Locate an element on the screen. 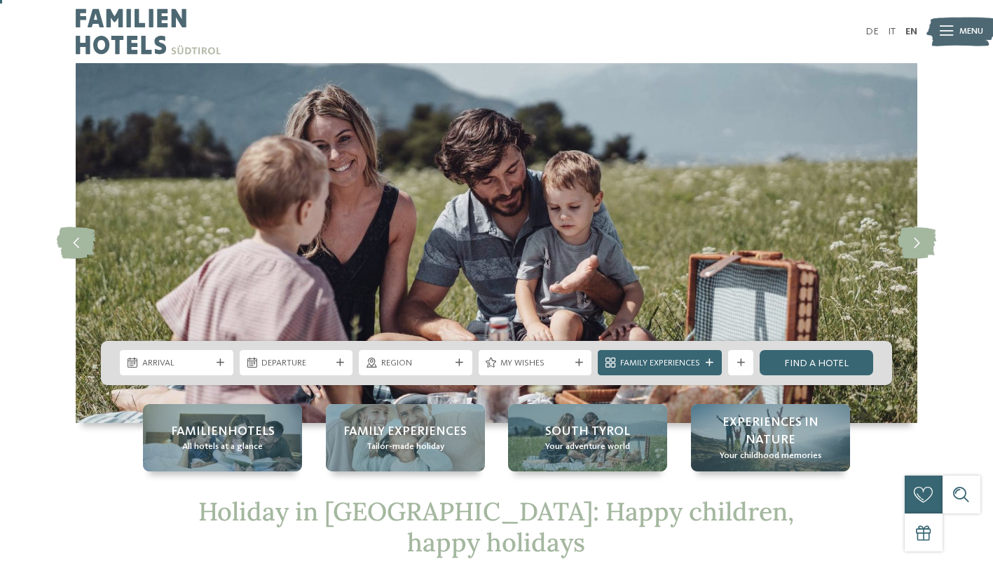 The image size is (993, 564). span: My wishes is located at coordinates (535, 363).